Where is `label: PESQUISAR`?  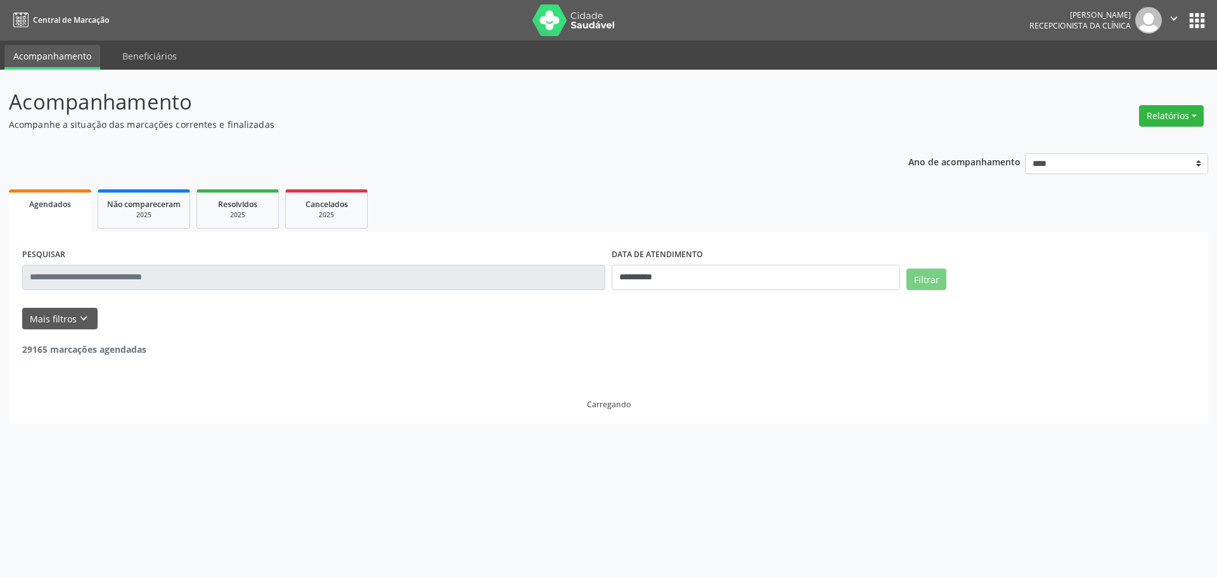 label: PESQUISAR is located at coordinates (44, 255).